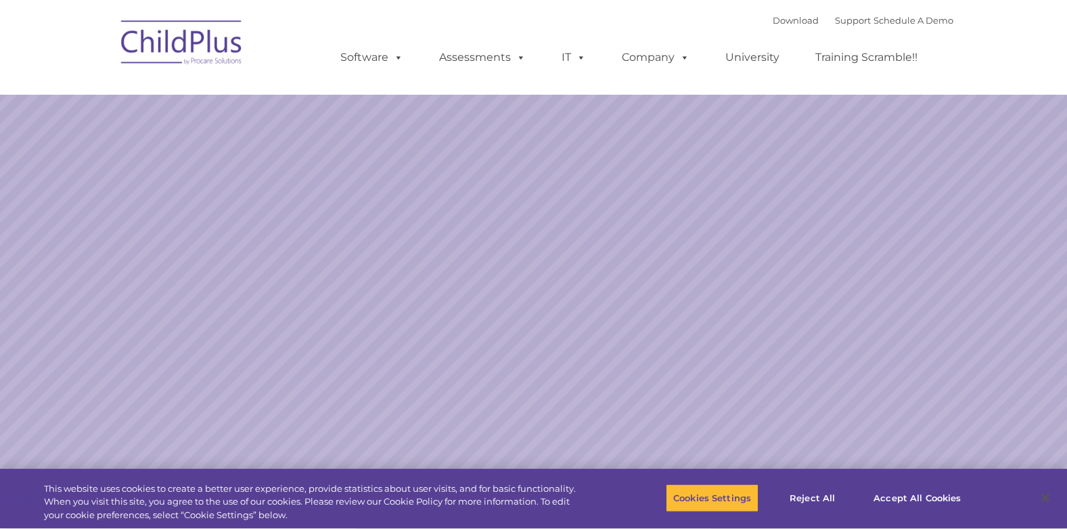 This screenshot has height=529, width=1067. I want to click on div: This website uses cookies to create a better user experience, provide statistics about user visit..., so click(315, 502).